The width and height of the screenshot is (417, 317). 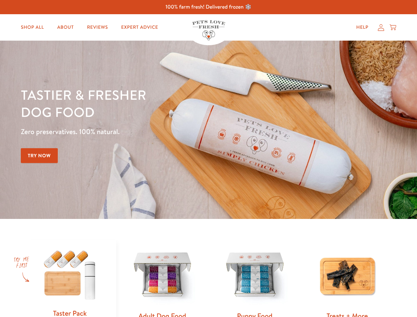 What do you see at coordinates (65, 27) in the screenshot?
I see `a: About` at bounding box center [65, 27].